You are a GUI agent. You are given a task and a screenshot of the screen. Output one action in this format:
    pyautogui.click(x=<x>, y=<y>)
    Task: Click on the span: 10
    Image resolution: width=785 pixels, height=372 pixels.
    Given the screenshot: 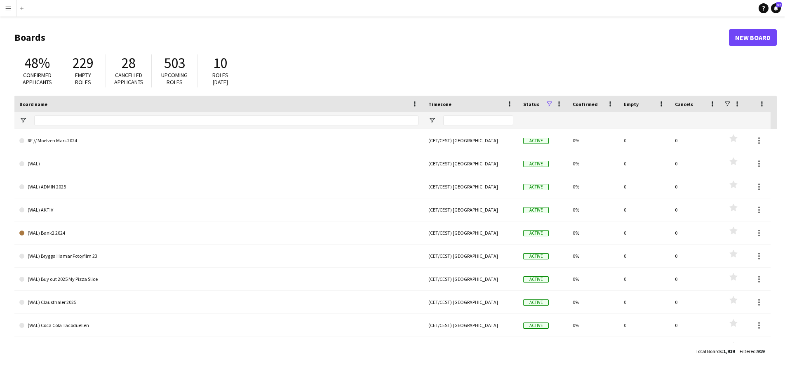 What is the action you would take?
    pyautogui.click(x=220, y=63)
    